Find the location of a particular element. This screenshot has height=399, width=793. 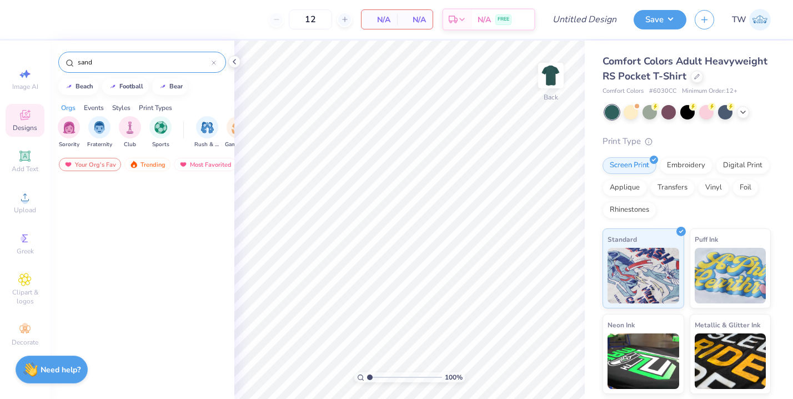

span: Sports is located at coordinates (161, 144).